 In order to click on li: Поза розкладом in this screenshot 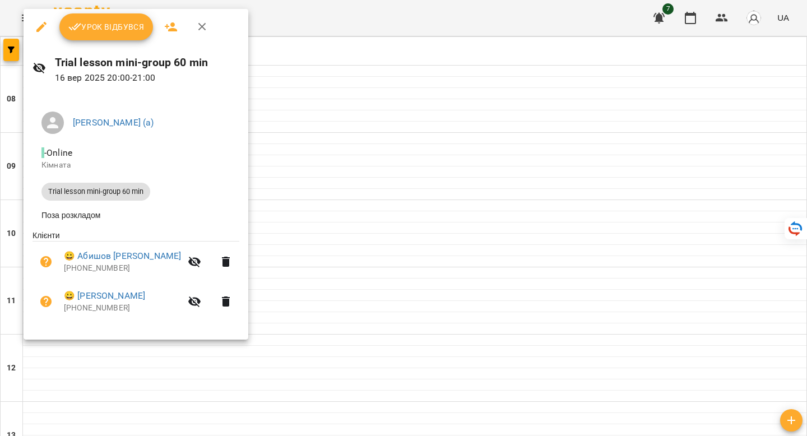, I will do `click(136, 215)`.